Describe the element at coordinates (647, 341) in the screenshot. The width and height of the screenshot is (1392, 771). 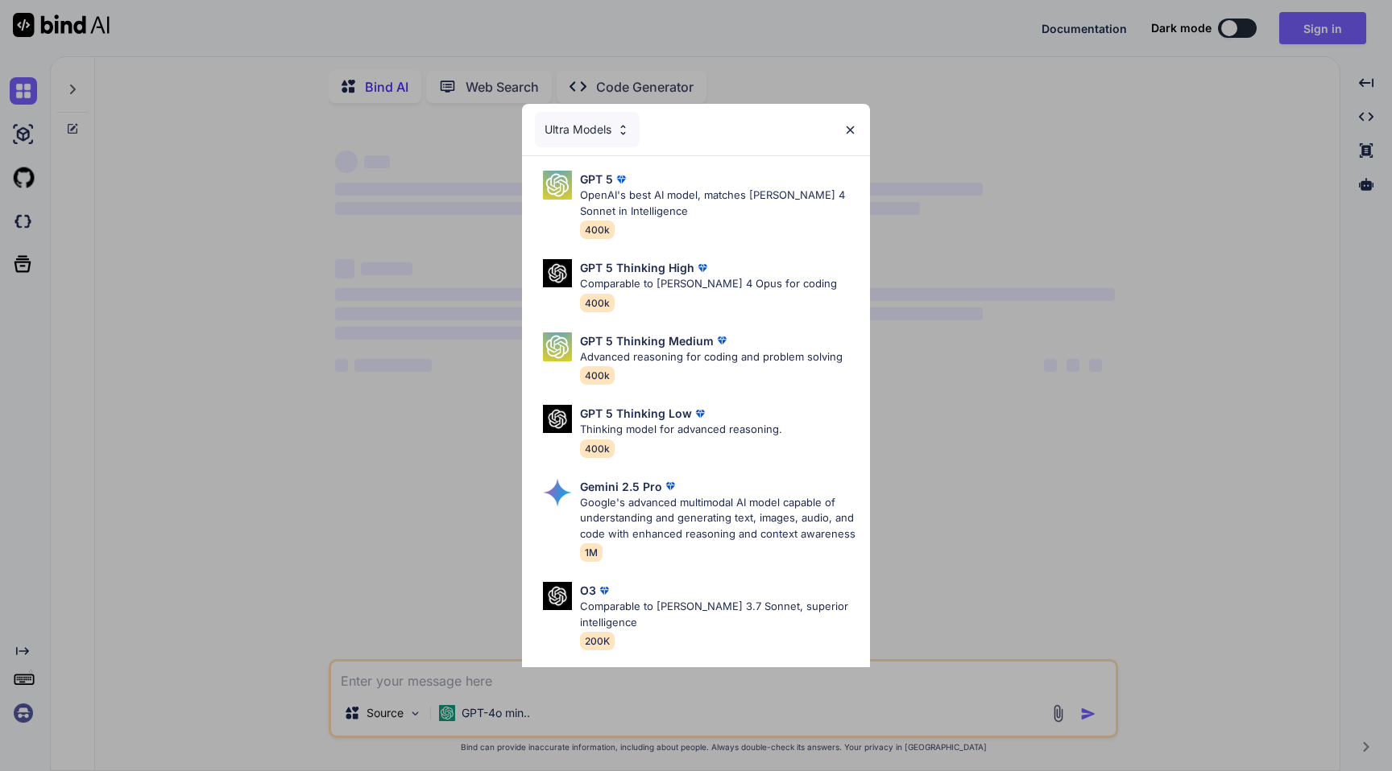
I see `p: GPT 5 Thinking Medium` at that location.